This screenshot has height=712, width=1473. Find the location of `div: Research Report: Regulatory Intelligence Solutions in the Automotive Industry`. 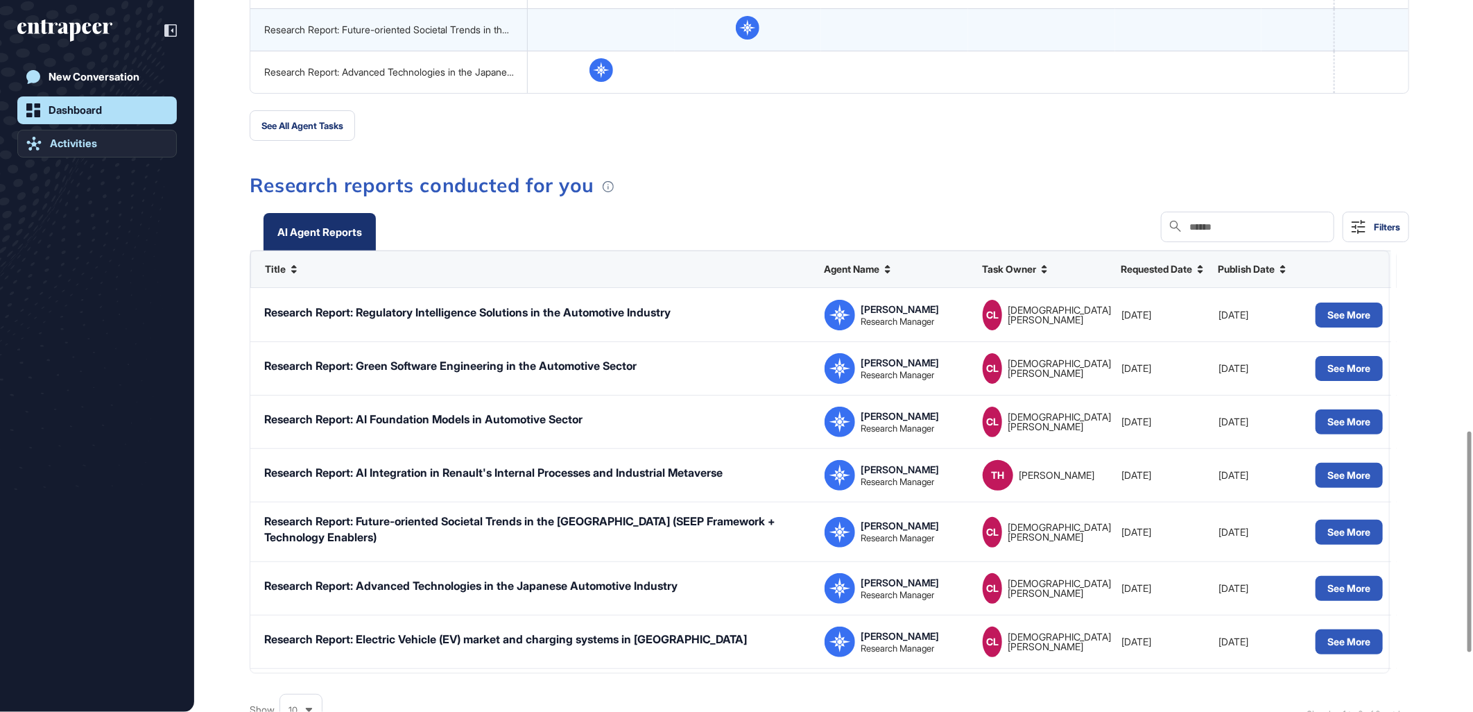

div: Research Report: Regulatory Intelligence Solutions in the Automotive Industry is located at coordinates (467, 312).